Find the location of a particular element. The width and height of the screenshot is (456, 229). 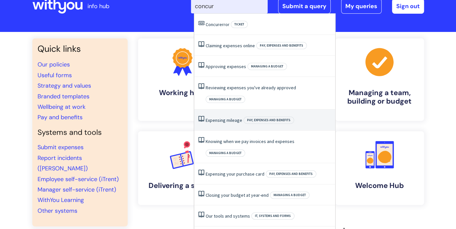

a: Manager self-service (iTrent) is located at coordinates (77, 190).